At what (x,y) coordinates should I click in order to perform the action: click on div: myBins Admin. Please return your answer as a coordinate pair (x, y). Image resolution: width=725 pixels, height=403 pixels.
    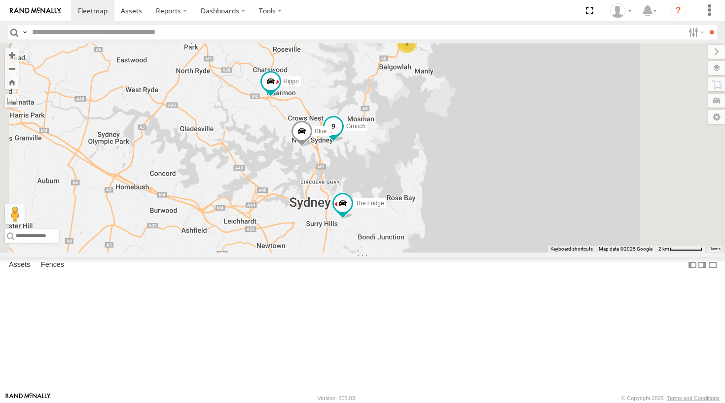
    Looking at the image, I should click on (621, 11).